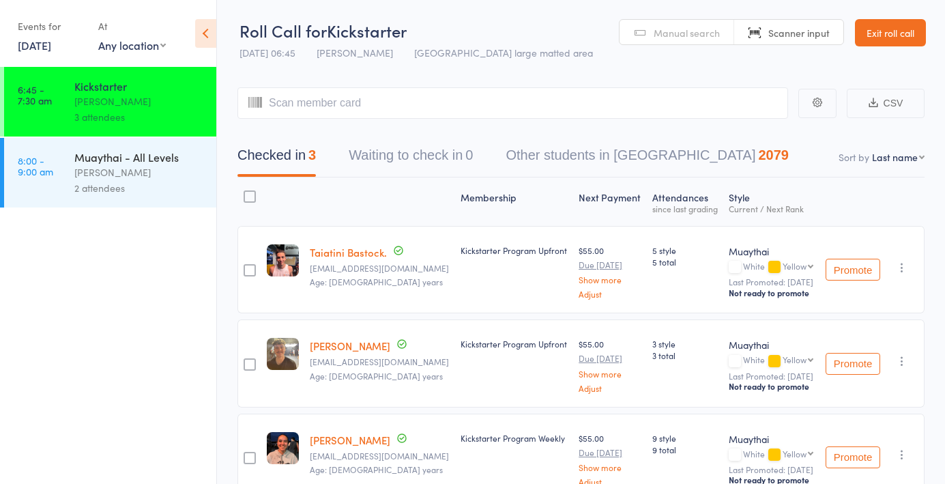 This screenshot has width=945, height=484. I want to click on span: Manual search, so click(687, 33).